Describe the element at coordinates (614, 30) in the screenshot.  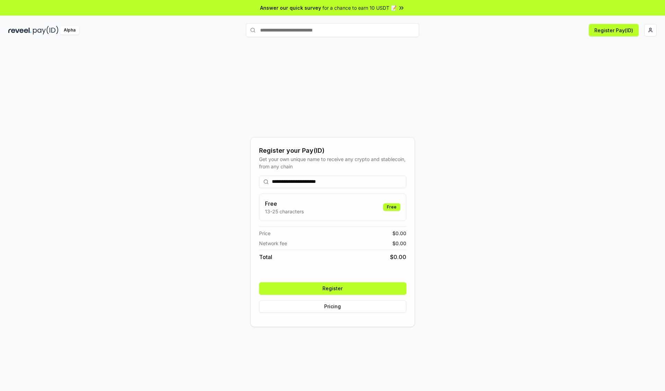
I see `button: Register Pay(ID)` at that location.